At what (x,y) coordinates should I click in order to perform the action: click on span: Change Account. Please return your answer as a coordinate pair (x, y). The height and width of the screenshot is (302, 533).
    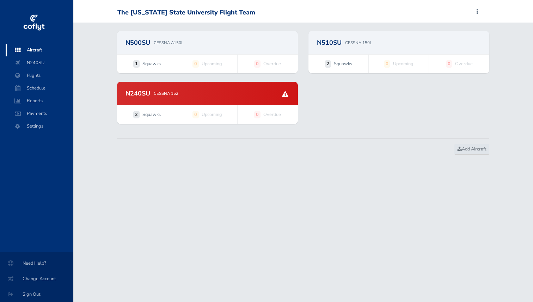
    Looking at the image, I should click on (37, 279).